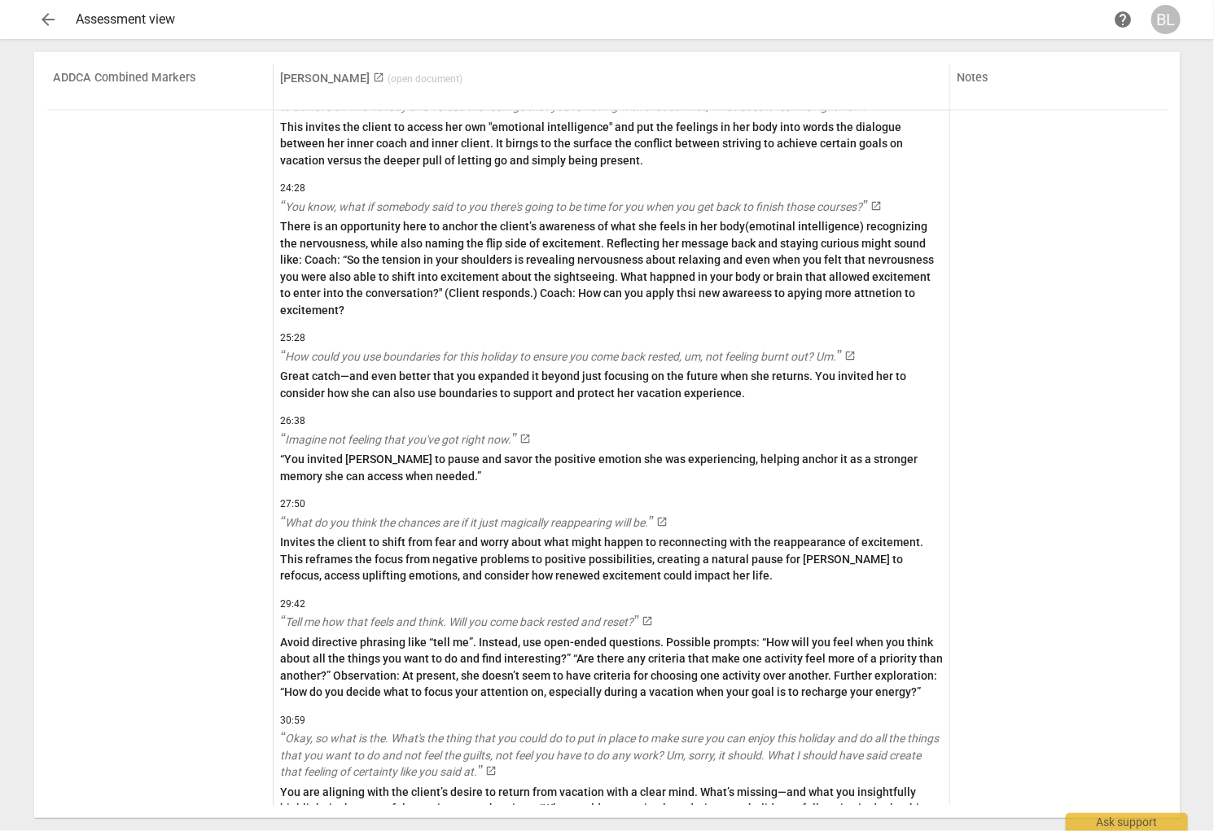  Describe the element at coordinates (1059, 88) in the screenshot. I see `th: Notes` at that location.